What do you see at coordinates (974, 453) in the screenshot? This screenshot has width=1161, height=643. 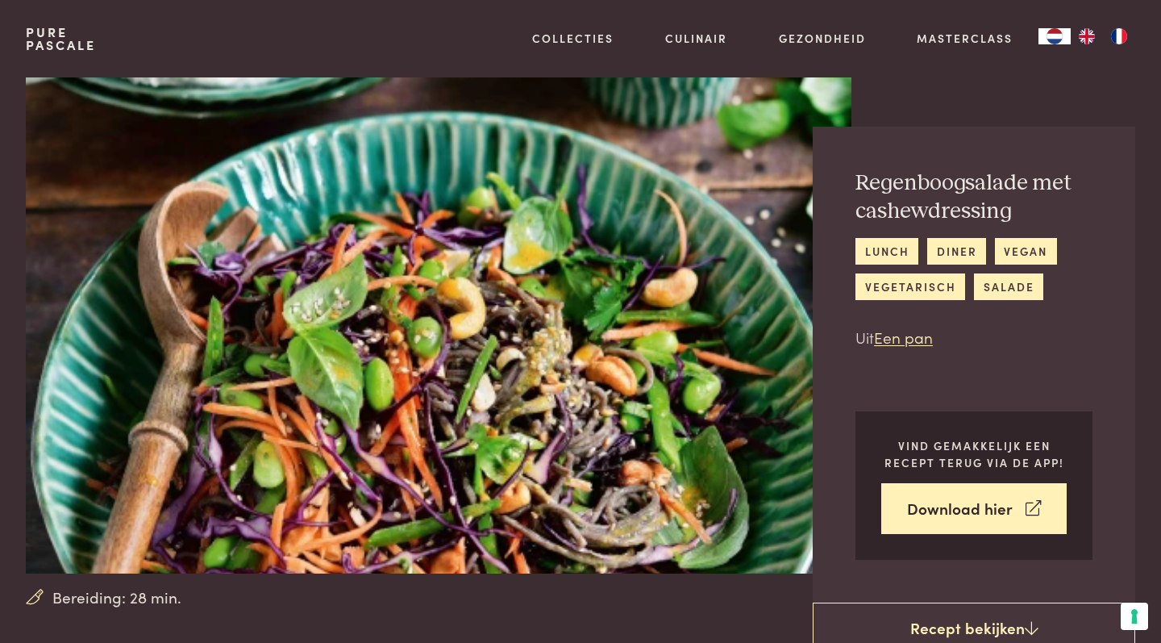 I see `p: Vind gemakkelijk een recept terug via de app!` at bounding box center [974, 453].